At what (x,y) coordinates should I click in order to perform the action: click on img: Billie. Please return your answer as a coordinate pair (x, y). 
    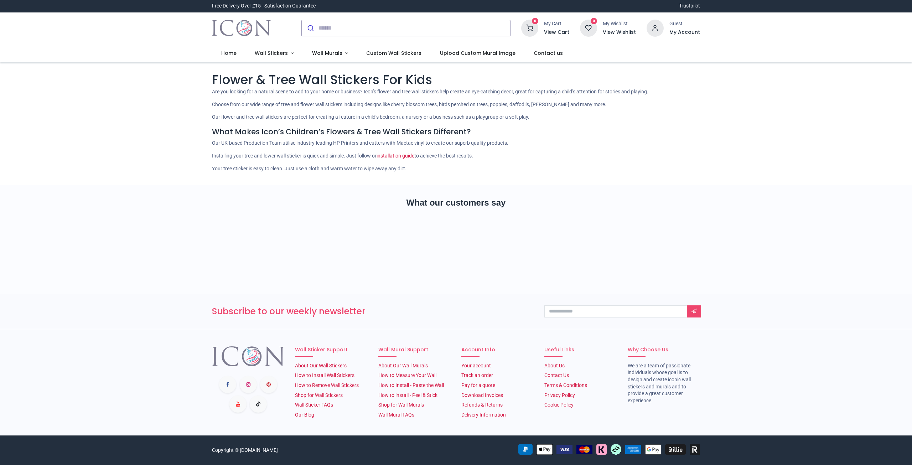
    Looking at the image, I should click on (675, 449).